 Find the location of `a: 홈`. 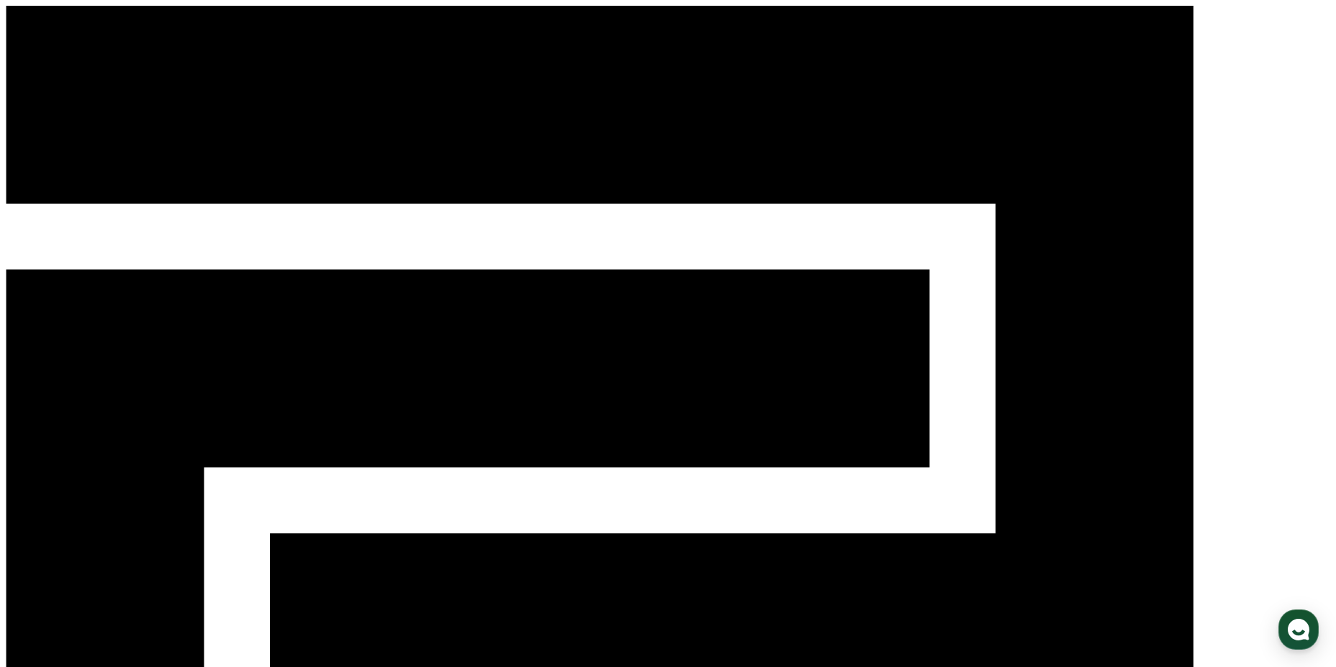

a: 홈 is located at coordinates (50, 474).